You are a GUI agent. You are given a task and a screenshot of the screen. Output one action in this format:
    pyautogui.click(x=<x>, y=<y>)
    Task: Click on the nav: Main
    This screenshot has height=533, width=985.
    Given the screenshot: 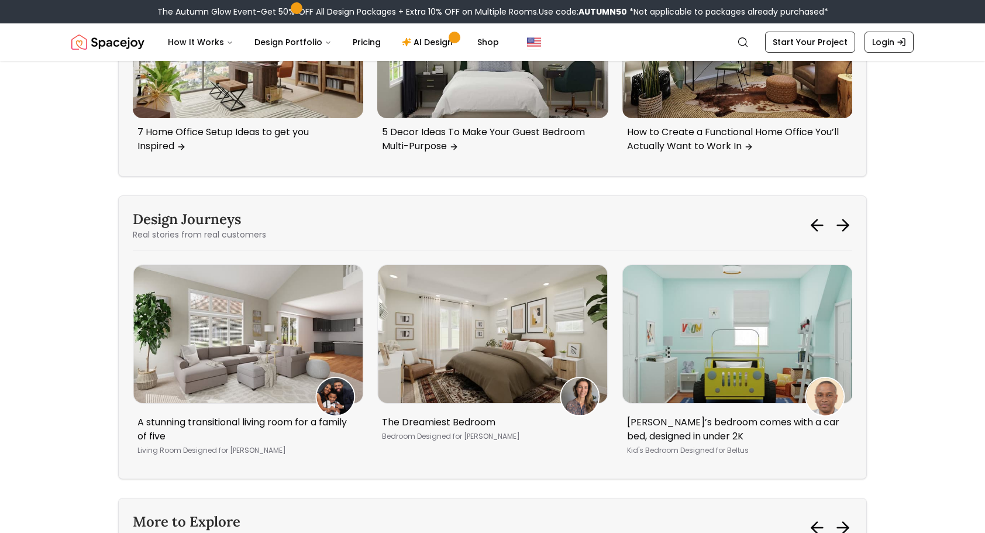 What is the action you would take?
    pyautogui.click(x=333, y=42)
    